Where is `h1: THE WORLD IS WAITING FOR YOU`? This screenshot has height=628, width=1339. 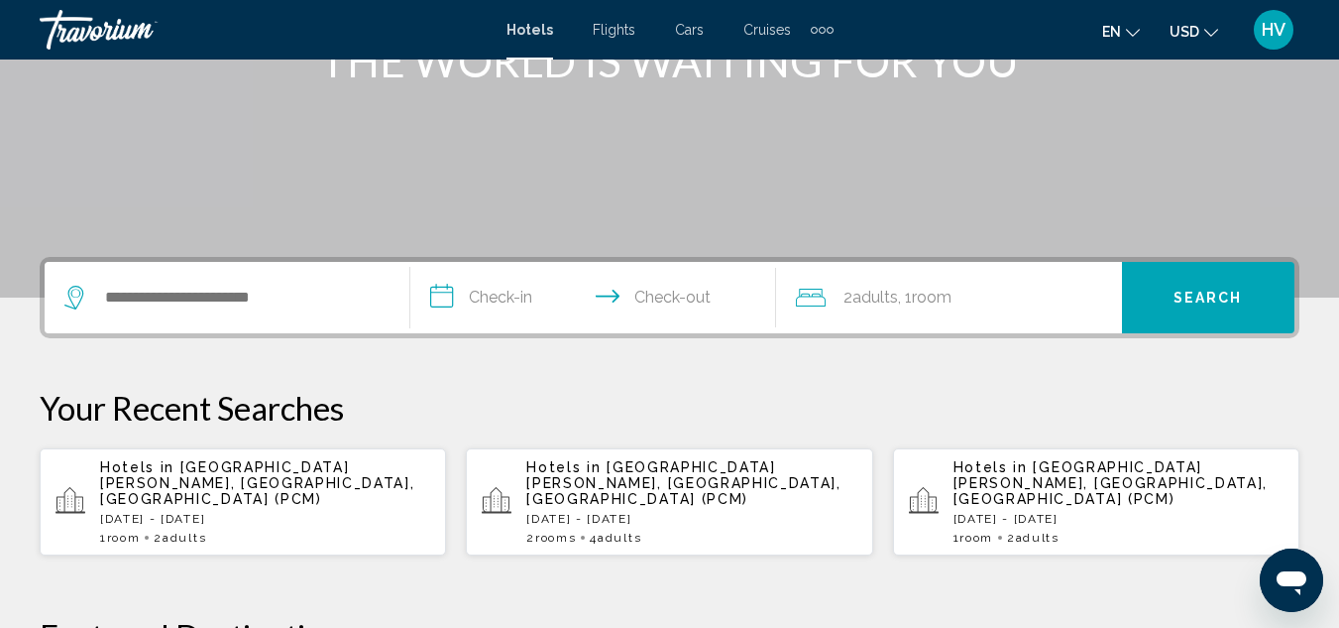
h1: THE WORLD IS WAITING FOR YOU is located at coordinates (670, 60).